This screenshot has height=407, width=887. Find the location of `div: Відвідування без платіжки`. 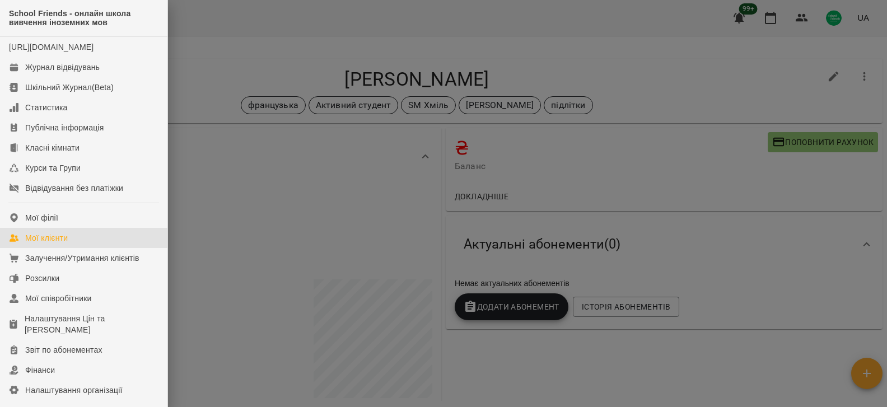

div: Відвідування без платіжки is located at coordinates (74, 188).